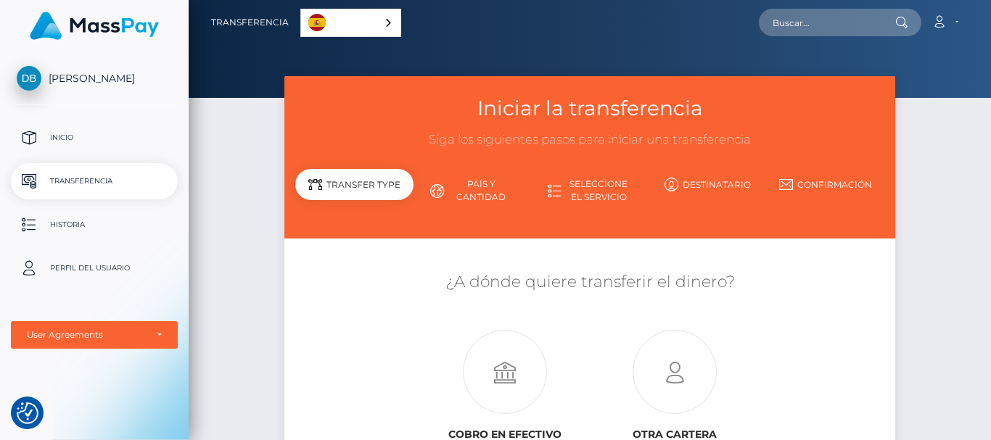 This screenshot has width=991, height=440. I want to click on p: Perfil del usuario, so click(94, 268).